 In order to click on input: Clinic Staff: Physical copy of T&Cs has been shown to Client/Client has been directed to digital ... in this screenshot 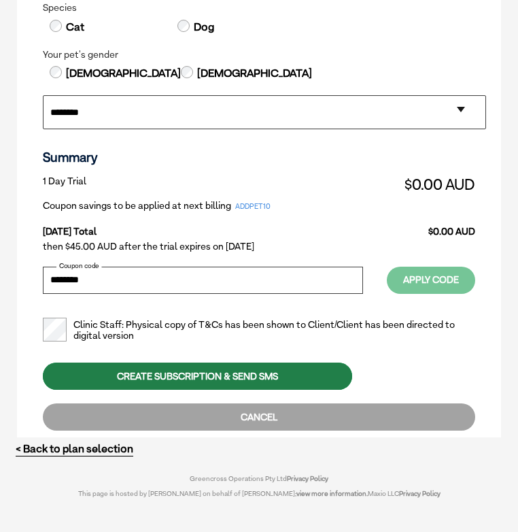, I will do `click(54, 329)`.